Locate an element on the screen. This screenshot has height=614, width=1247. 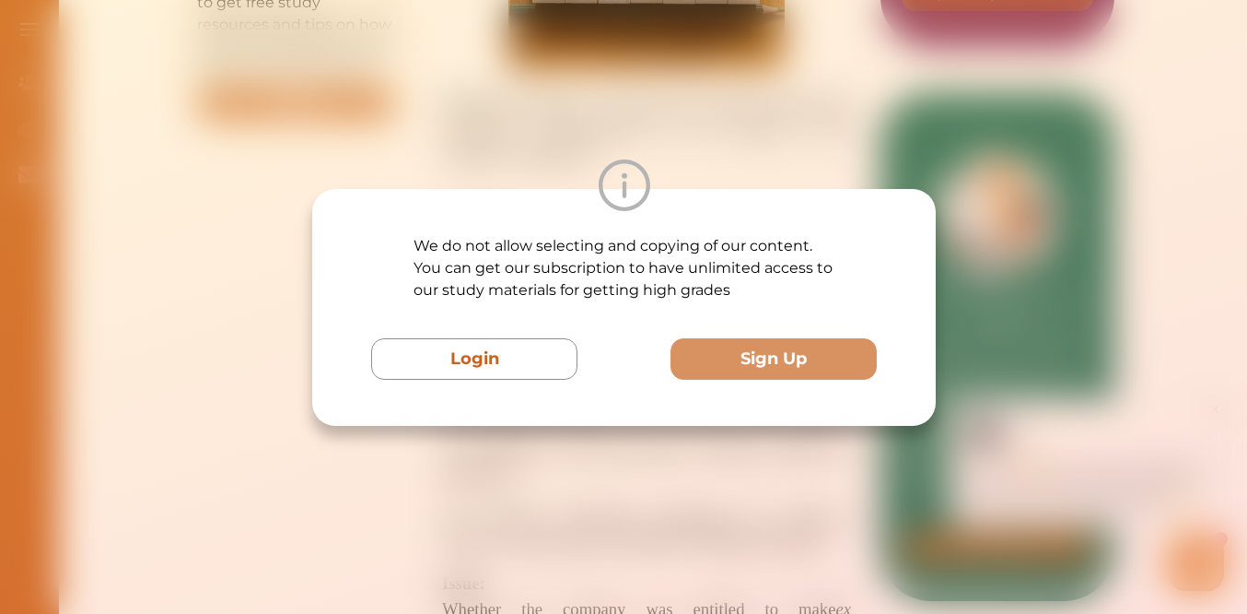
i: 1 is located at coordinates (415, 144).